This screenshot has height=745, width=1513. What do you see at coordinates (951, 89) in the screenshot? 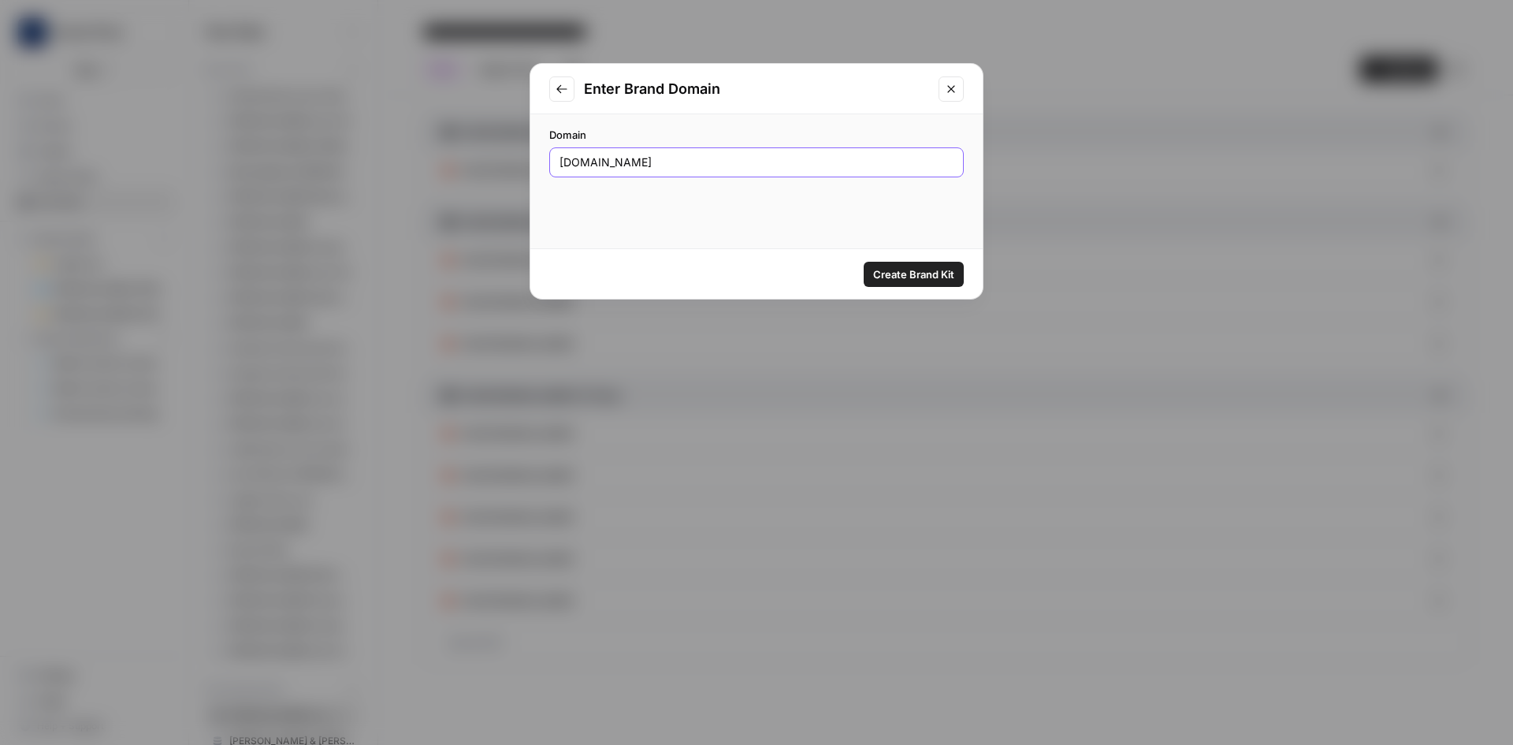
I see `button: Close modal` at bounding box center [951, 89].